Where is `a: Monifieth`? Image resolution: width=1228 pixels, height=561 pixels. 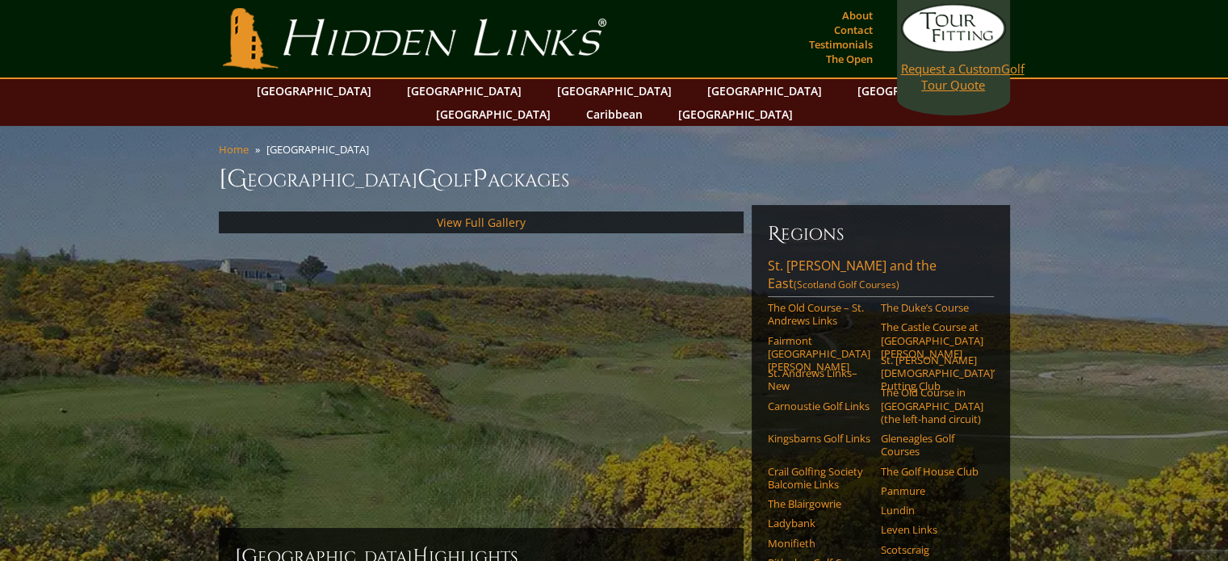 a: Monifieth is located at coordinates (818, 543).